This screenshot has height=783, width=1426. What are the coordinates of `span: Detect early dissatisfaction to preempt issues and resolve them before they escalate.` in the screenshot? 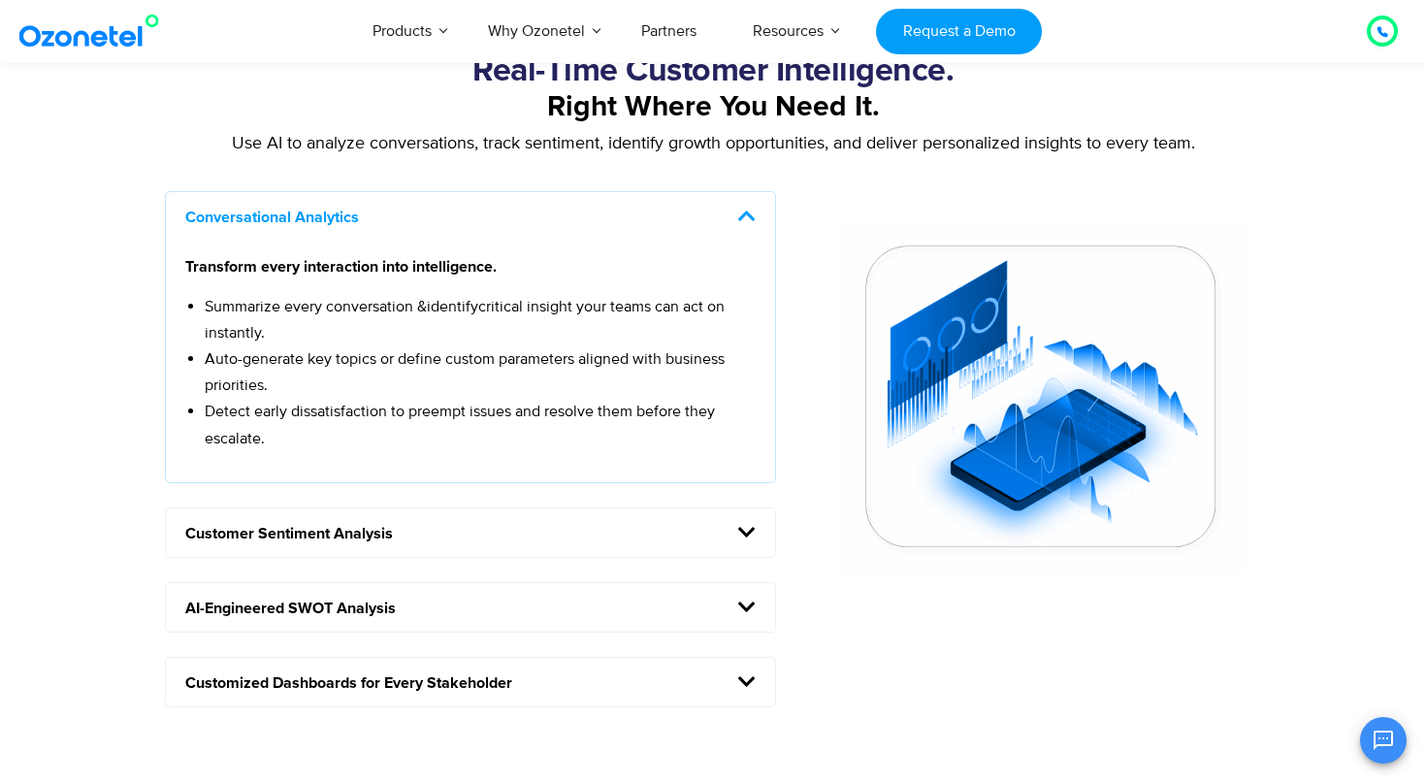 It's located at (460, 424).